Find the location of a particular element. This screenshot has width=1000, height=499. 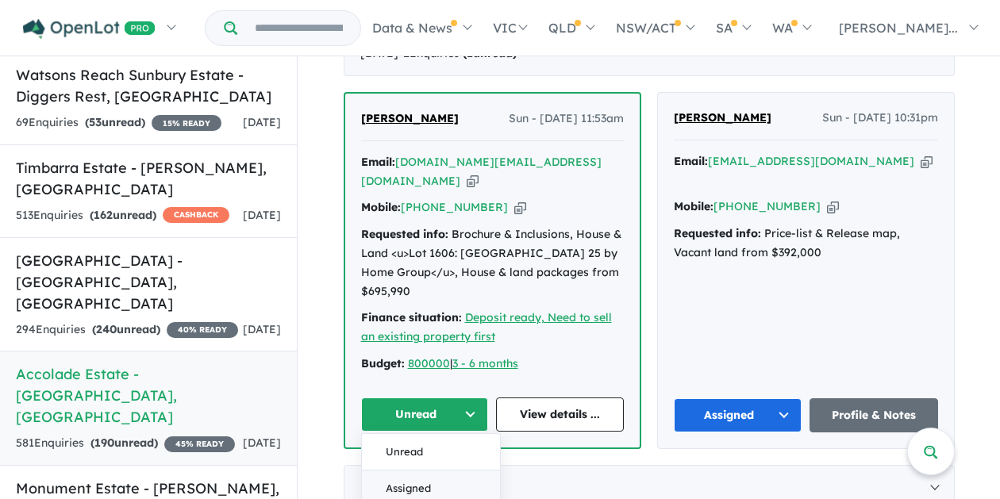

a: 800000 is located at coordinates (429, 364).